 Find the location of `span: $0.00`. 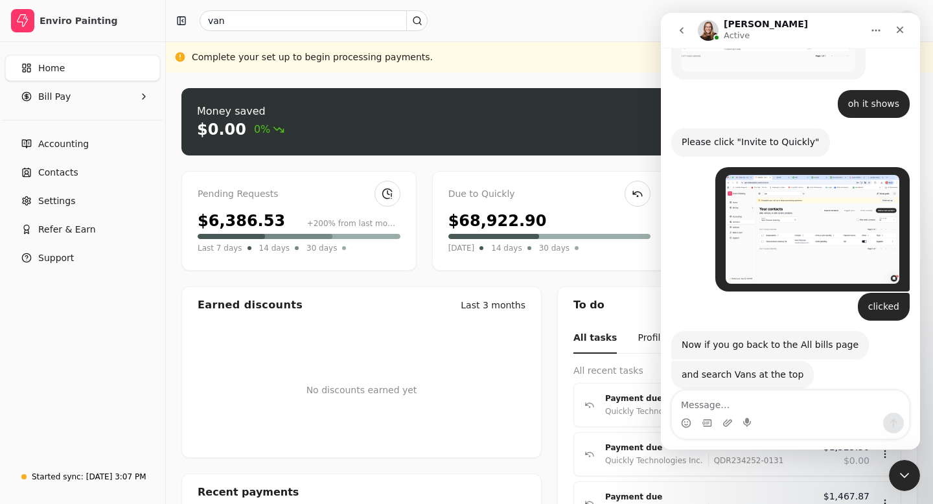

span: $0.00 is located at coordinates (856, 460).